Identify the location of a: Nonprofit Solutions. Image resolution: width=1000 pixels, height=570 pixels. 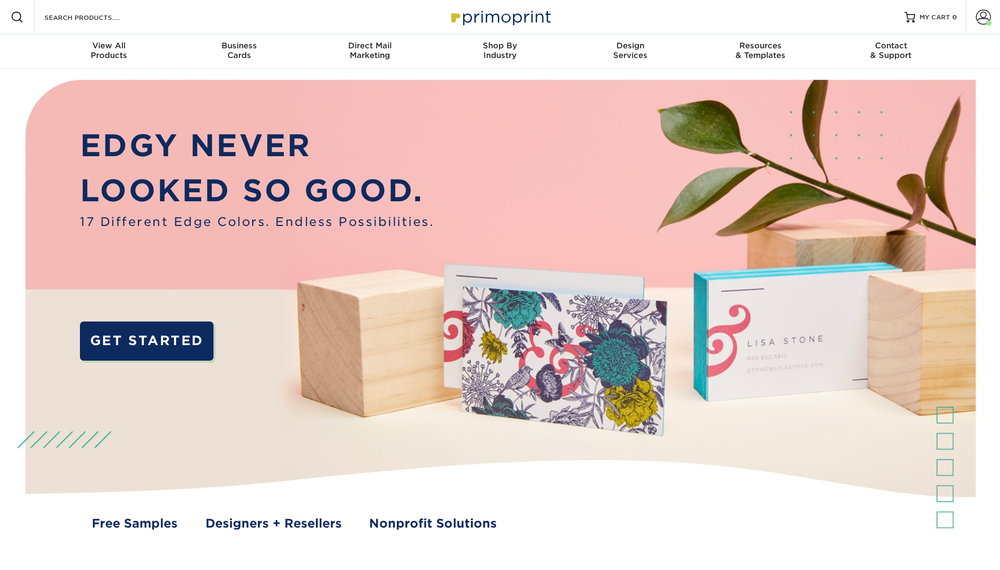
(433, 523).